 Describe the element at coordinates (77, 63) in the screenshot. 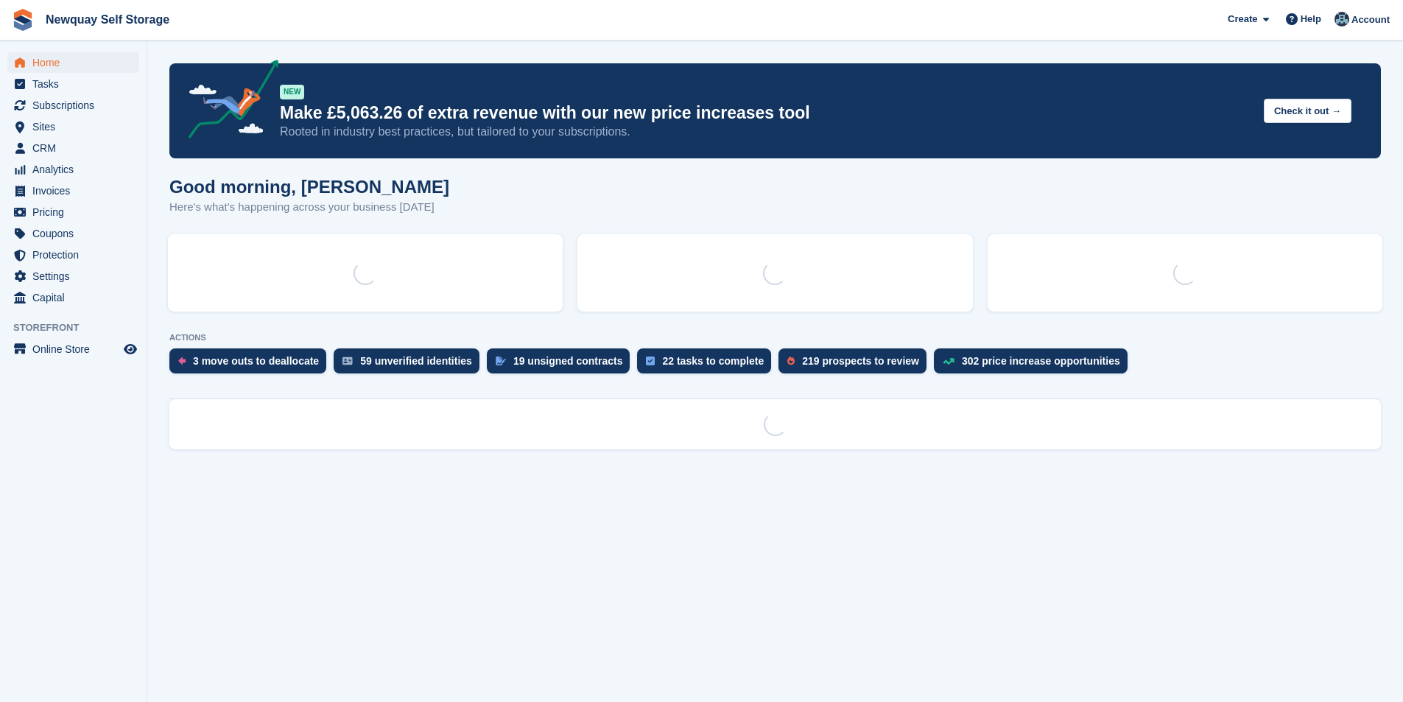

I see `span: Home` at that location.